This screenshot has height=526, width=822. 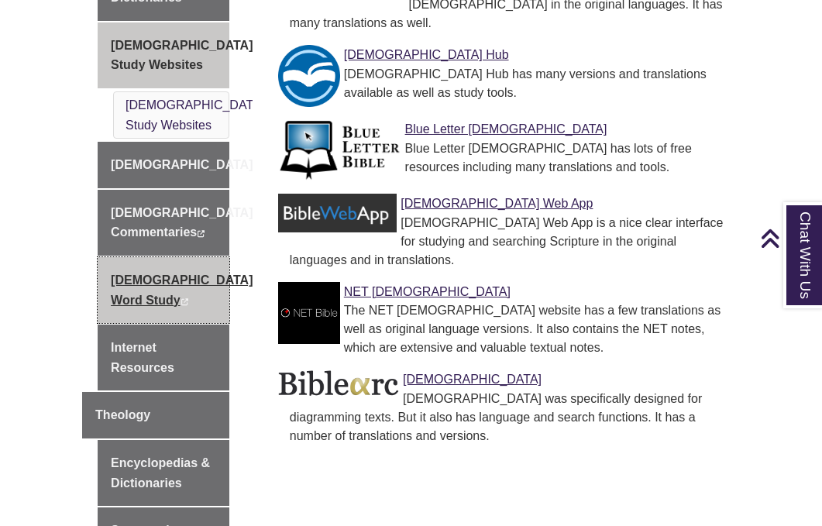 What do you see at coordinates (163, 357) in the screenshot?
I see `a: Internet Resources` at bounding box center [163, 357].